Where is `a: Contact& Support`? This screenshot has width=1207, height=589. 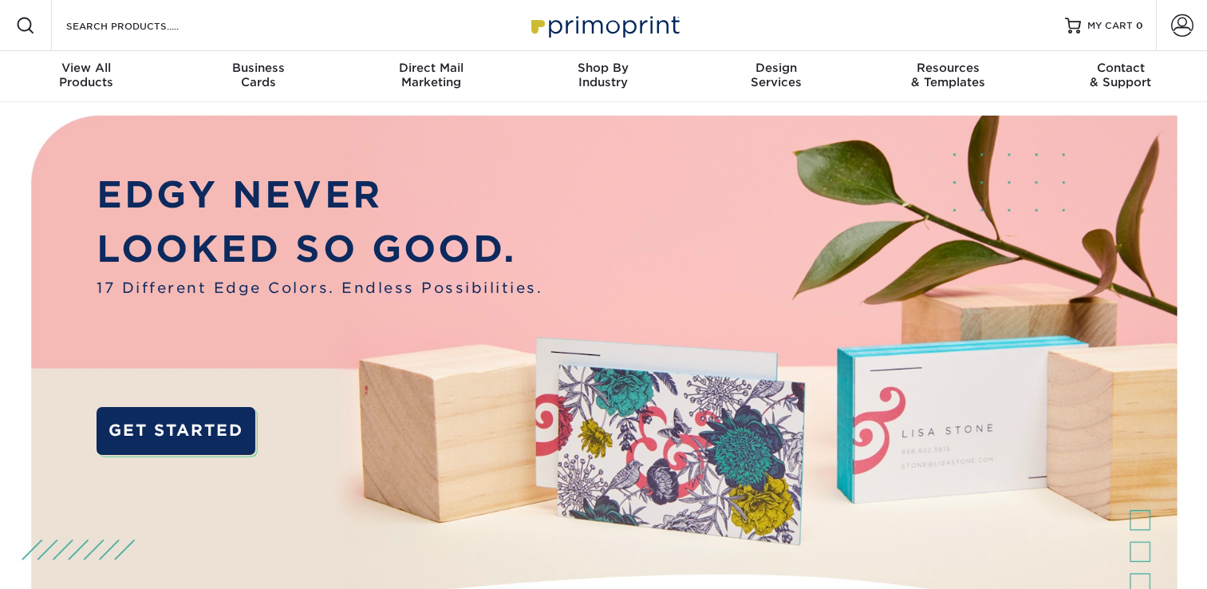
a: Contact& Support is located at coordinates (1121, 77).